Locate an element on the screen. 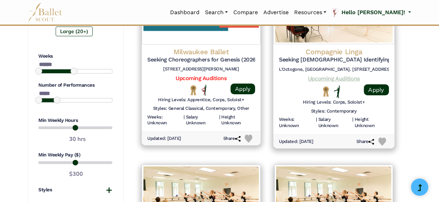  label: Large (20+) is located at coordinates (74, 31).